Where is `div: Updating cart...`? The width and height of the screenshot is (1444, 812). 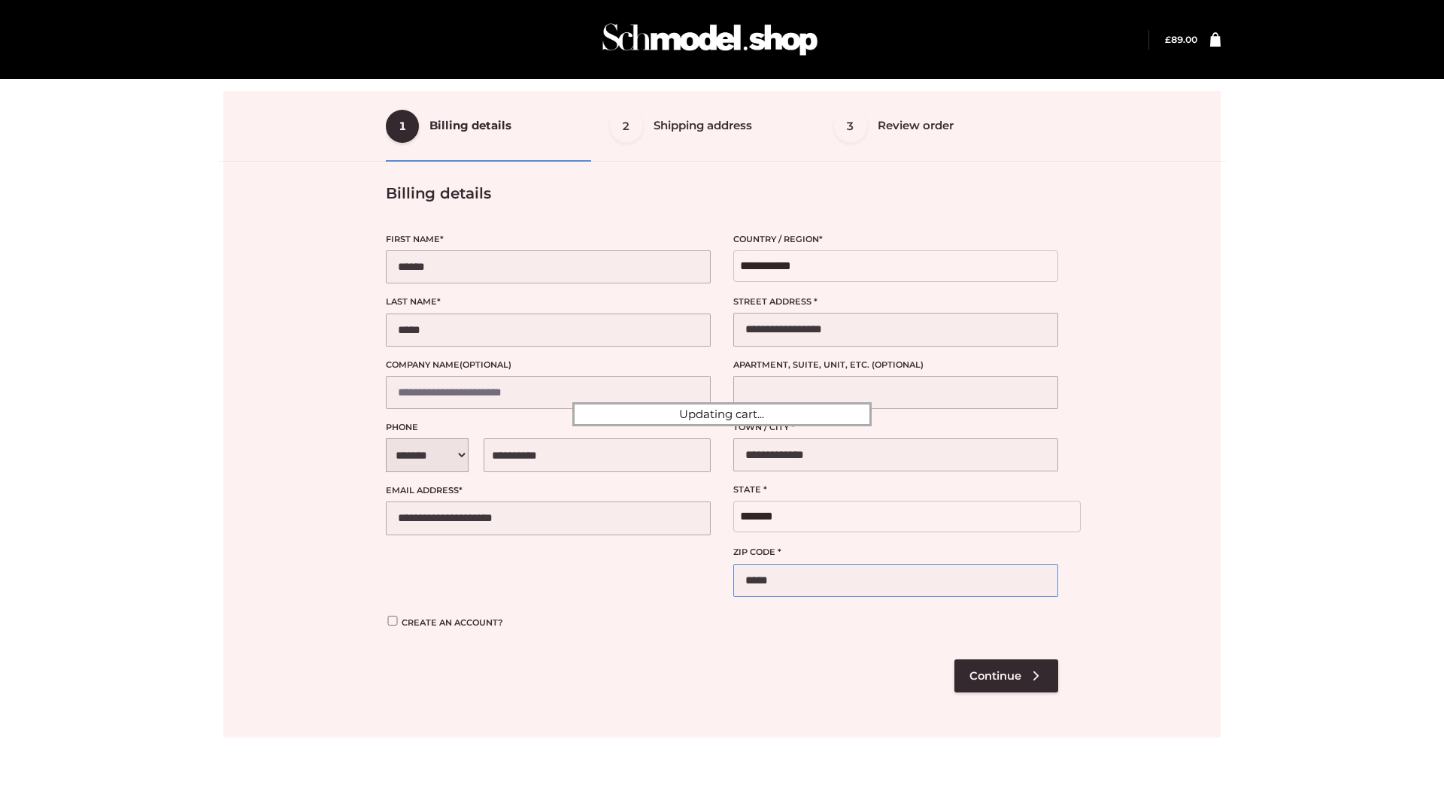 div: Updating cart... is located at coordinates (722, 414).